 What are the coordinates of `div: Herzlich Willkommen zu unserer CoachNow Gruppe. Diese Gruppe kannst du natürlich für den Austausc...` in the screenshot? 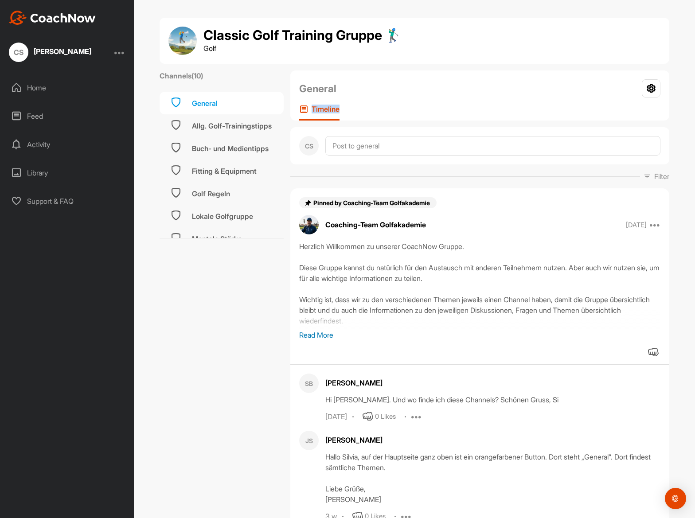 It's located at (480, 286).